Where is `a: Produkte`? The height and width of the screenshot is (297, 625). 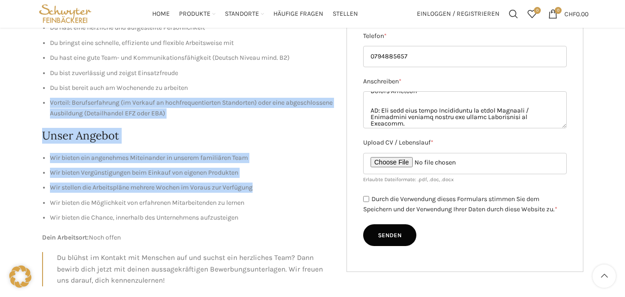 a: Produkte is located at coordinates (197, 14).